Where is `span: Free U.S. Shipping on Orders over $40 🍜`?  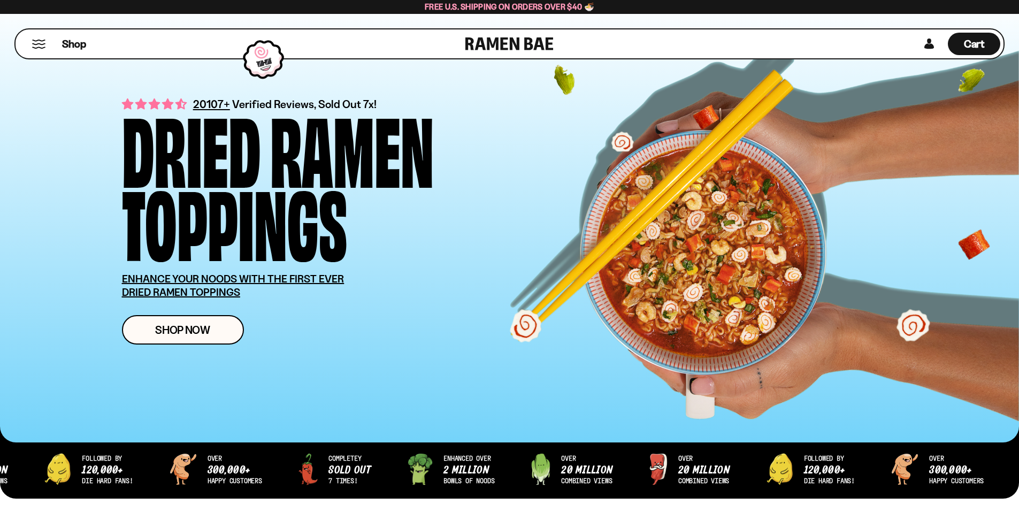
span: Free U.S. Shipping on Orders over $40 🍜 is located at coordinates (509, 6).